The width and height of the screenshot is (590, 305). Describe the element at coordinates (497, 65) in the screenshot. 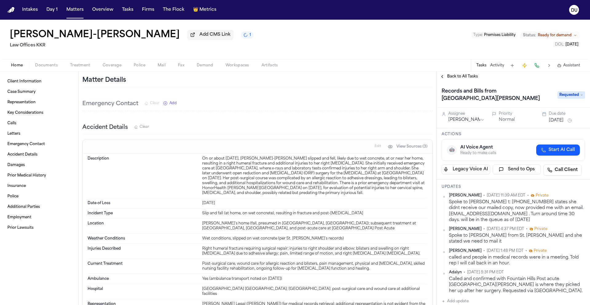

I see `button: Activity` at that location.